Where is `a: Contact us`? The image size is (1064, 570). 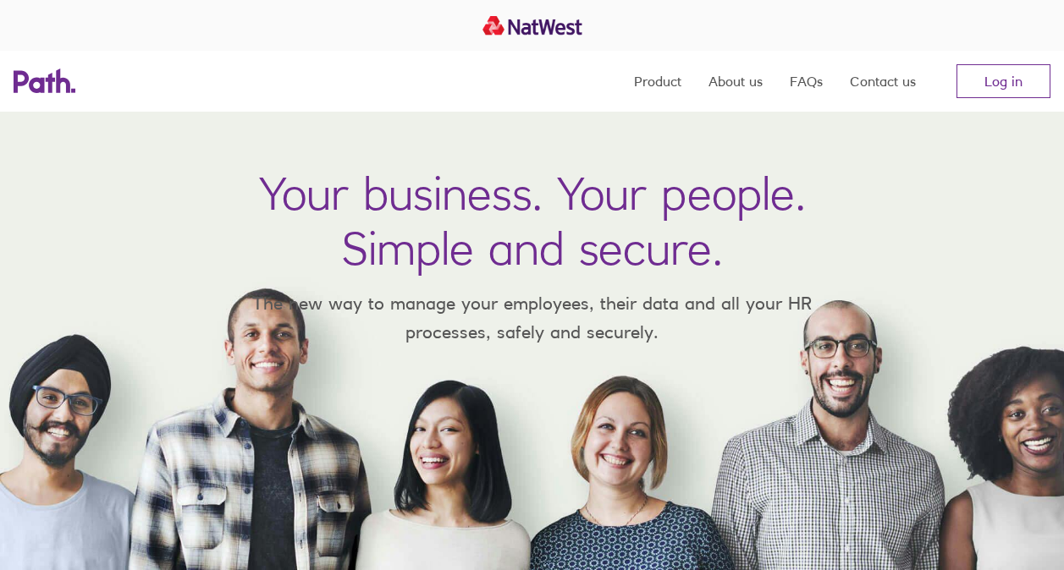 a: Contact us is located at coordinates (883, 81).